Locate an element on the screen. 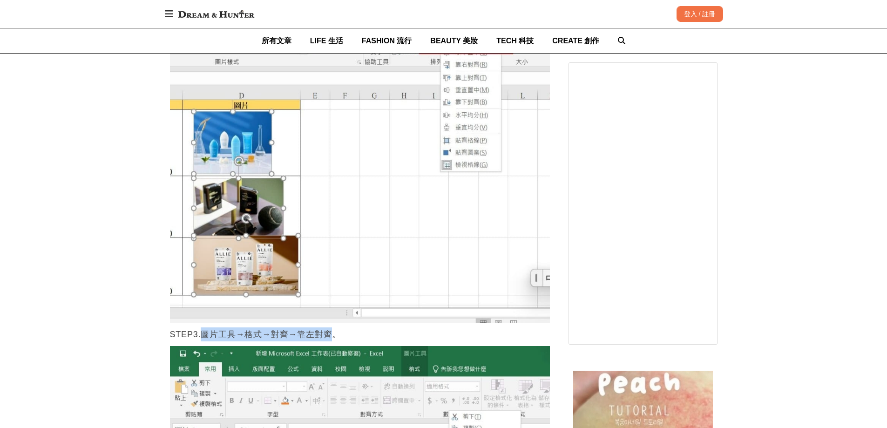 The image size is (887, 428). img: Dream & Hunter is located at coordinates (216, 14).